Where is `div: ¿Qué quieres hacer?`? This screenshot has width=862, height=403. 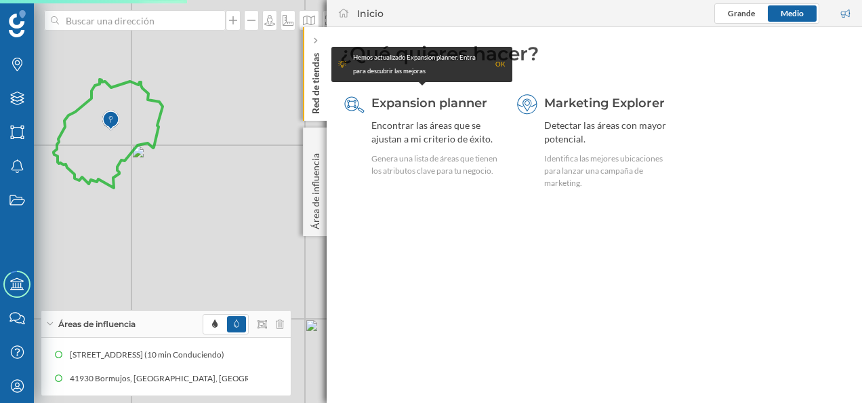 div: ¿Qué quieres hacer? is located at coordinates (594, 54).